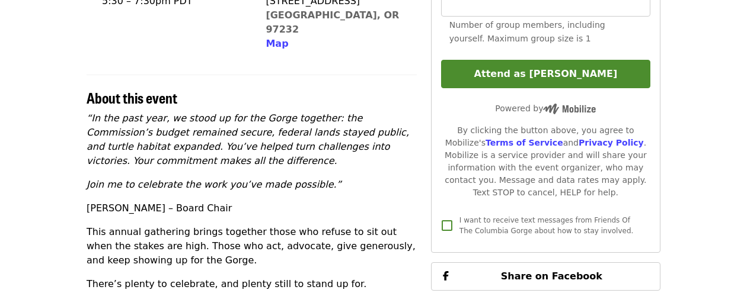  Describe the element at coordinates (545, 277) in the screenshot. I see `button: Share on Facebook` at that location.